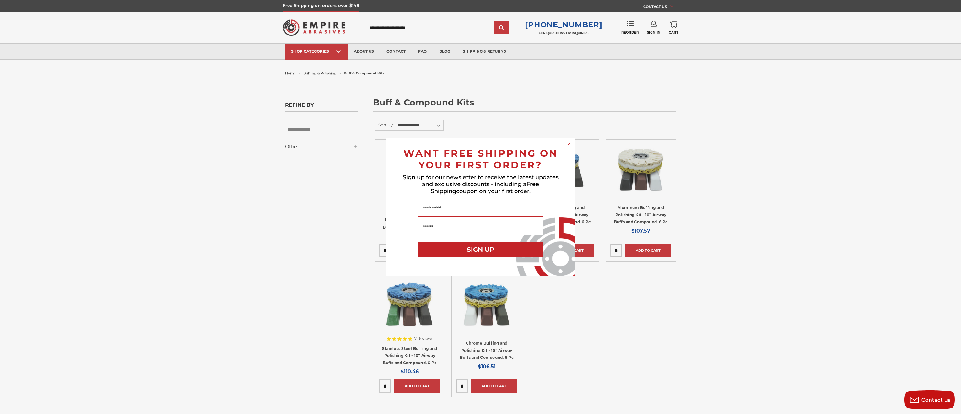 Image resolution: width=961 pixels, height=414 pixels. What do you see at coordinates (481, 184) in the screenshot?
I see `span: Sign up for our newsletter to receive the latest updates and exclusive discounts - including a co...` at bounding box center [481, 184].